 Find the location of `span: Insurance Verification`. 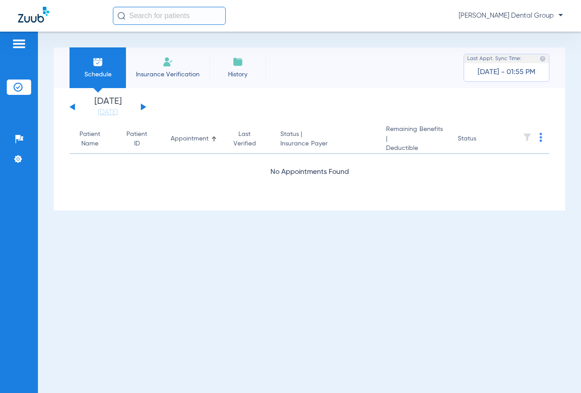

span: Insurance Verification is located at coordinates (167, 74).